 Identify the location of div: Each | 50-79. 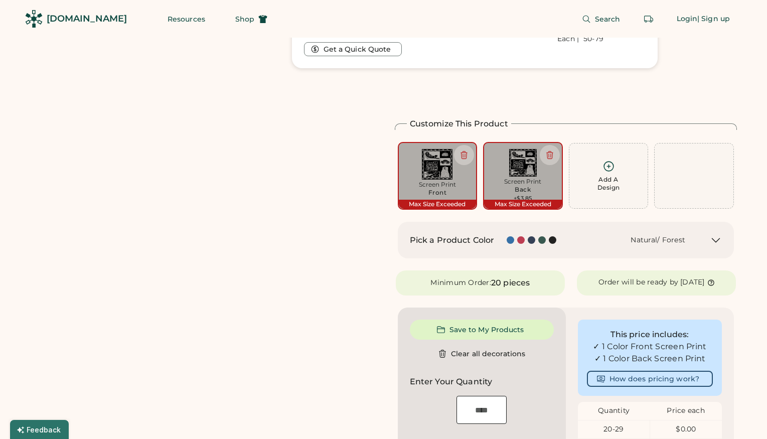
(580, 39).